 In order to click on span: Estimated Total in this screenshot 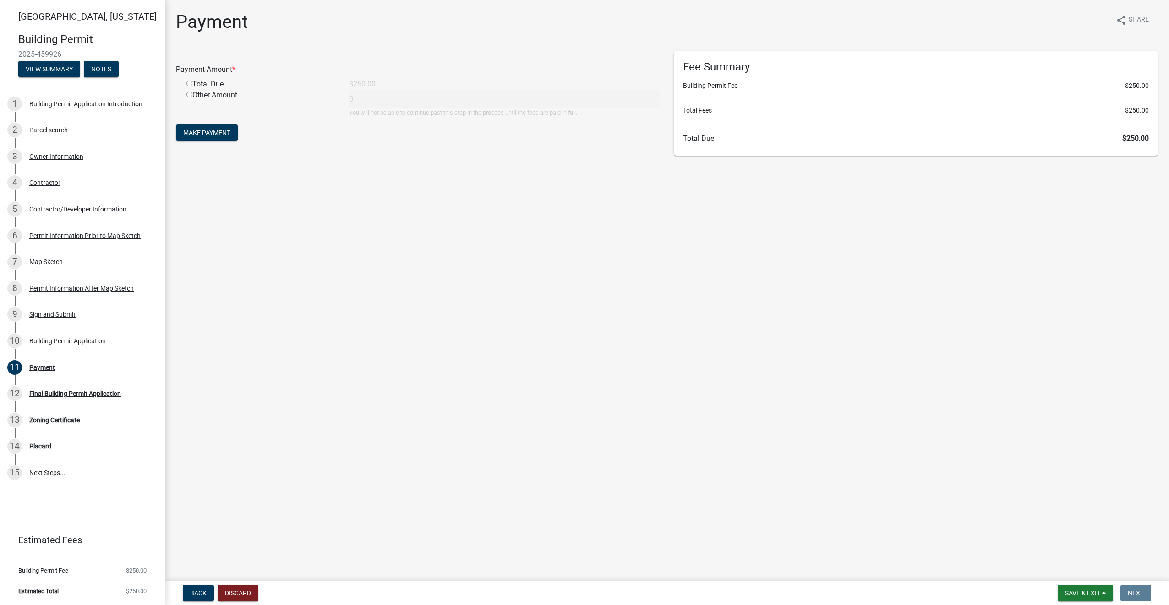, I will do `click(38, 591)`.